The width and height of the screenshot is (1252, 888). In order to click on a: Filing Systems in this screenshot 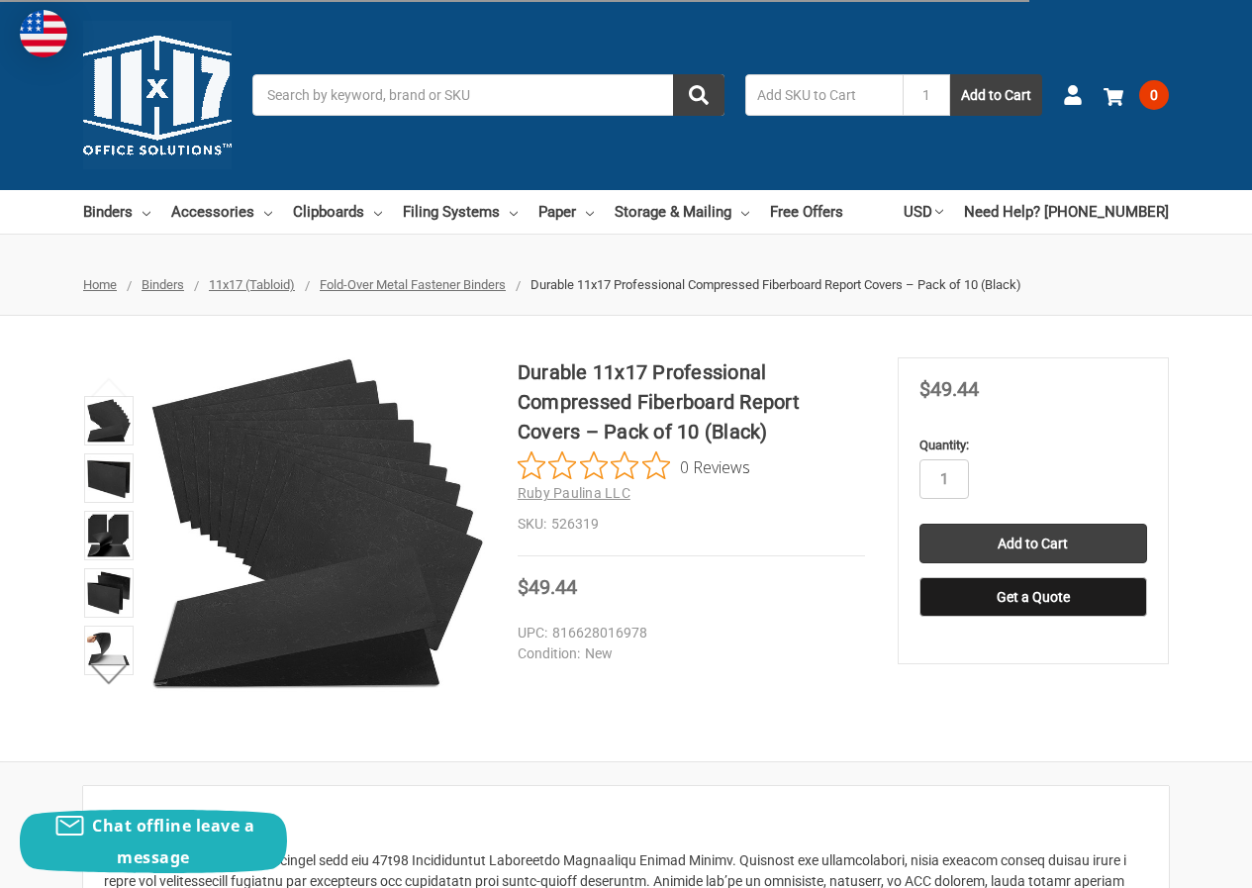, I will do `click(460, 212)`.